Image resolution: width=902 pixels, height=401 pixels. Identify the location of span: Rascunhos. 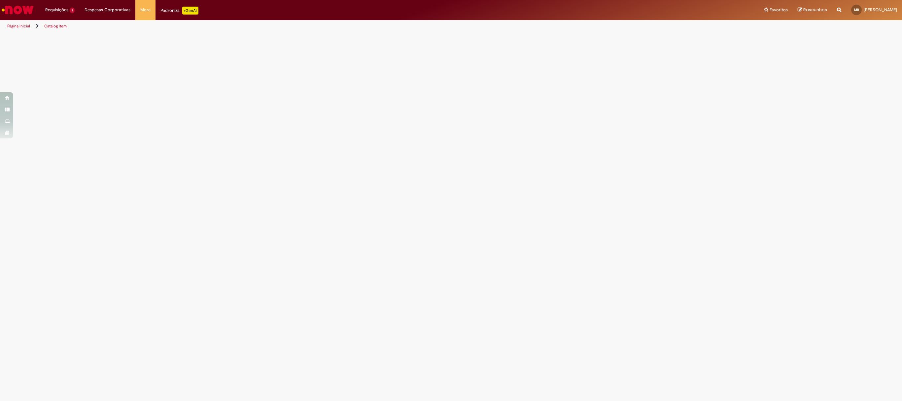
(815, 10).